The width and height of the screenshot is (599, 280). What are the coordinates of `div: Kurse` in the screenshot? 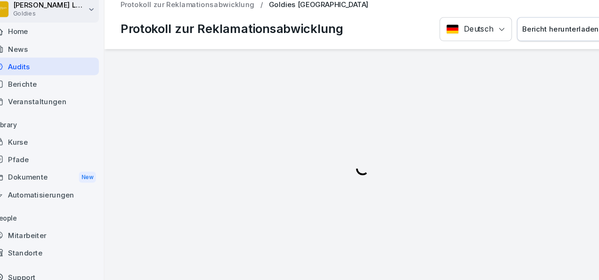 It's located at (56, 142).